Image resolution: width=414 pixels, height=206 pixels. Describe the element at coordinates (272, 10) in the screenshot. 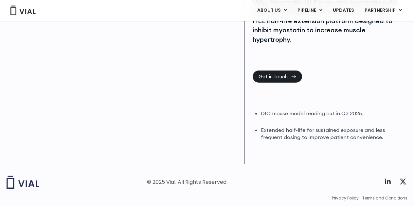

I see `a: ABOUT USMenu Toggle` at that location.